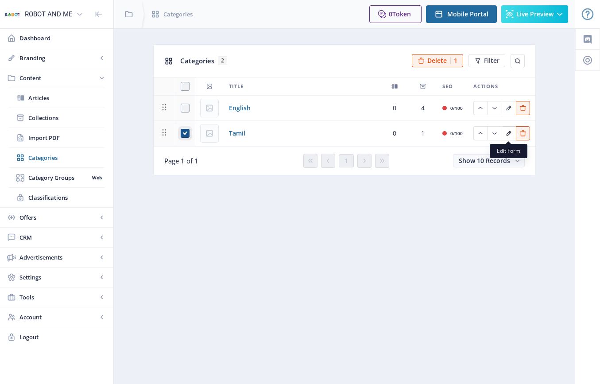 The height and width of the screenshot is (384, 600). I want to click on a: Import PDF, so click(57, 138).